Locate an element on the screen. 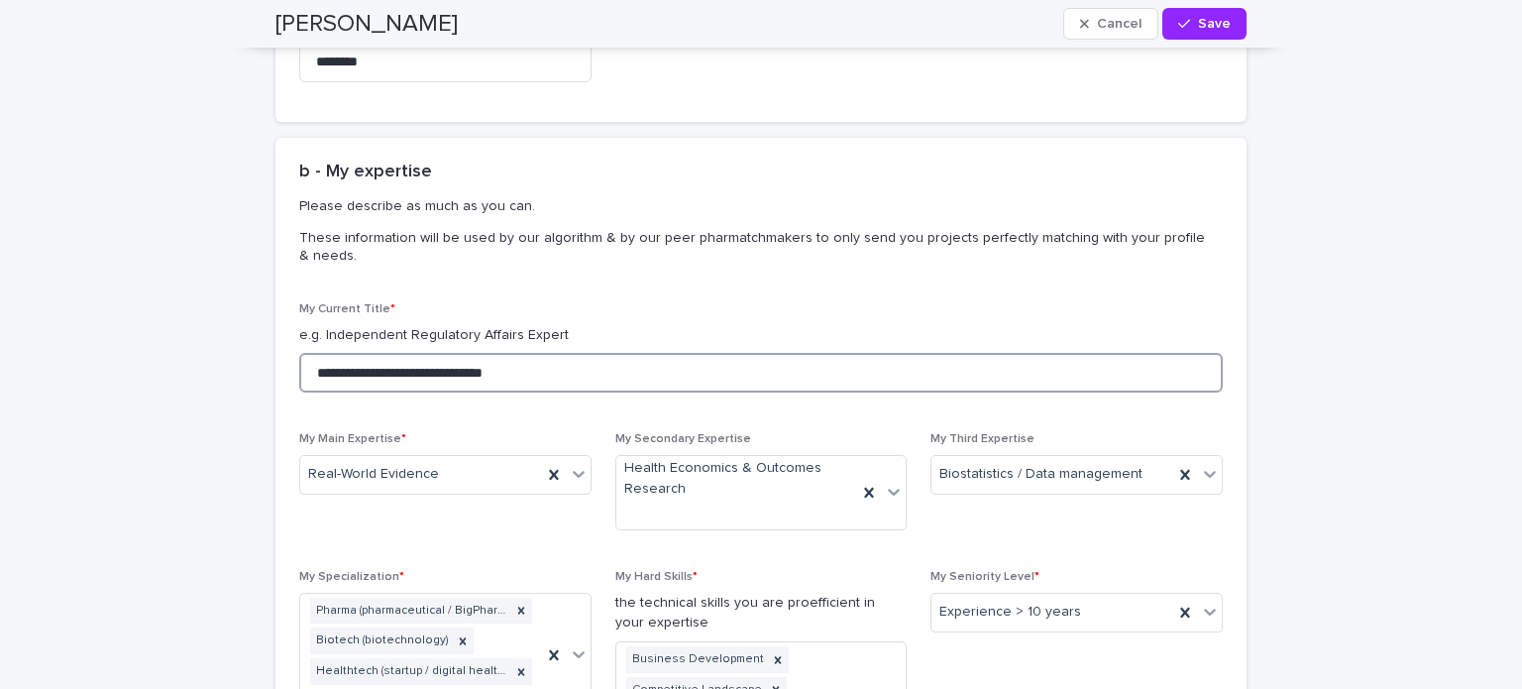  p: Please describe as much as you can. is located at coordinates (757, 206).